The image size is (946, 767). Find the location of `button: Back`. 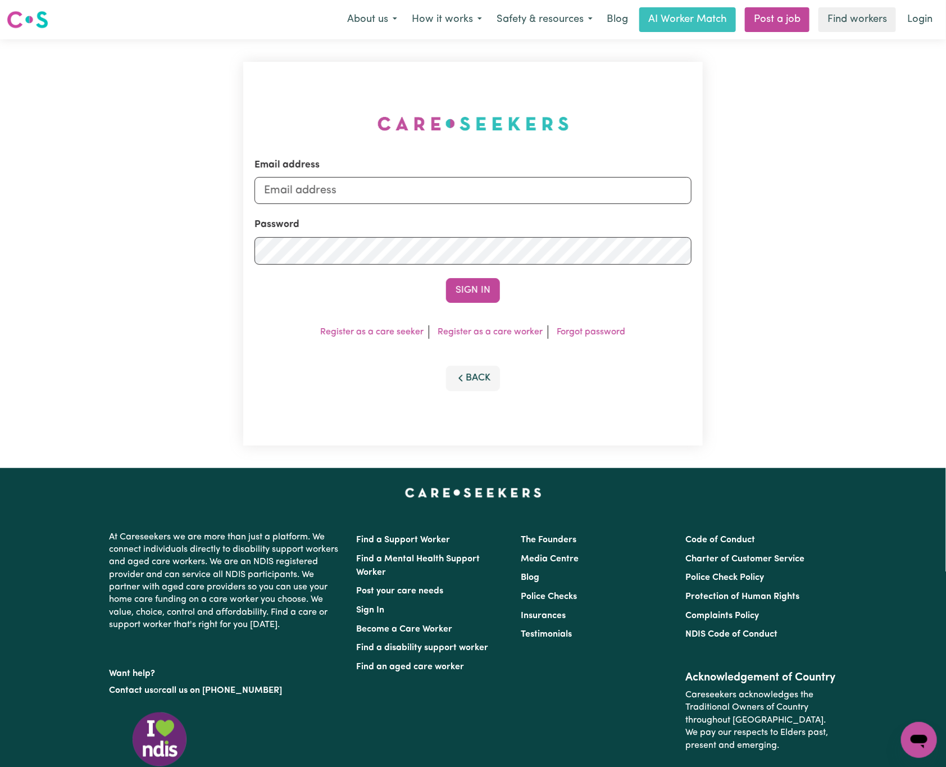

button: Back is located at coordinates (473, 378).